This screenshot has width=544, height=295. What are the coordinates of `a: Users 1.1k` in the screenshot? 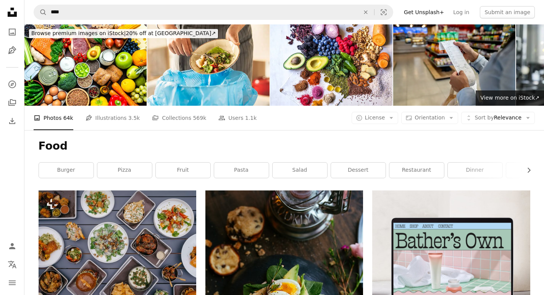 It's located at (238, 118).